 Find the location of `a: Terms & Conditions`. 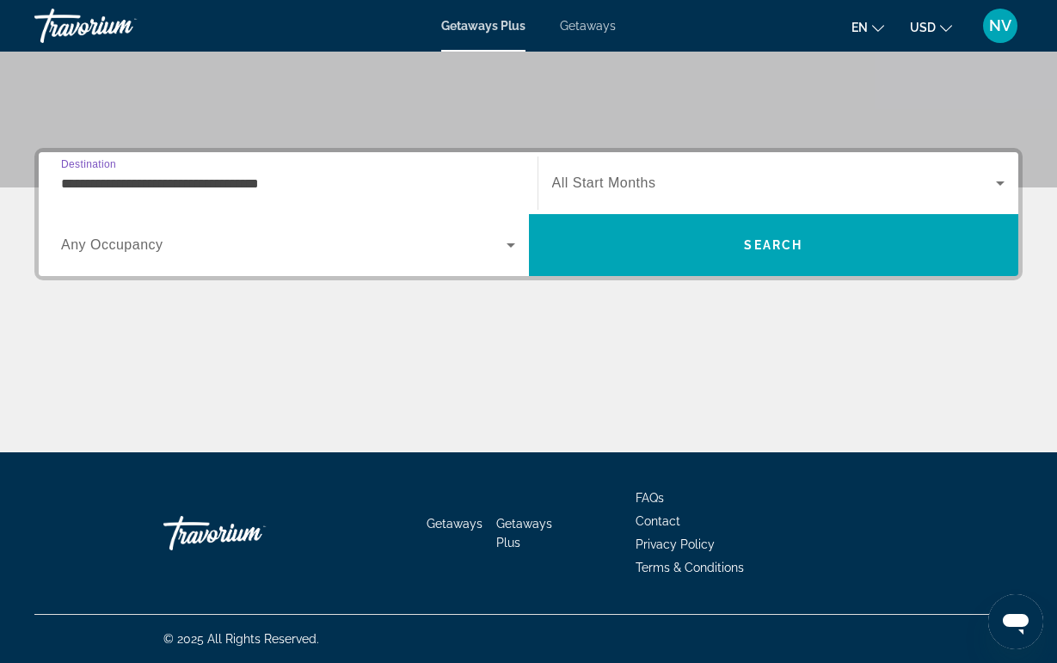

a: Terms & Conditions is located at coordinates (690, 568).